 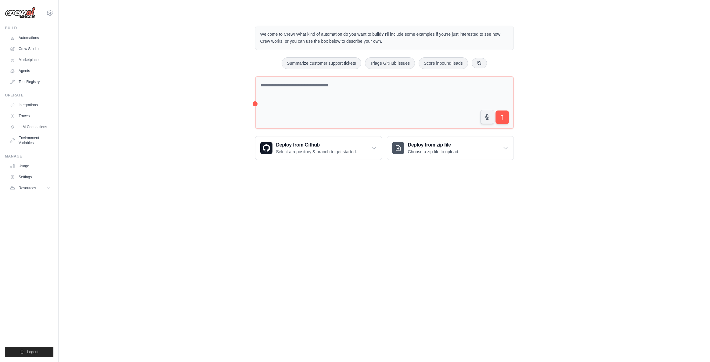 I want to click on button: Resources, so click(x=30, y=188).